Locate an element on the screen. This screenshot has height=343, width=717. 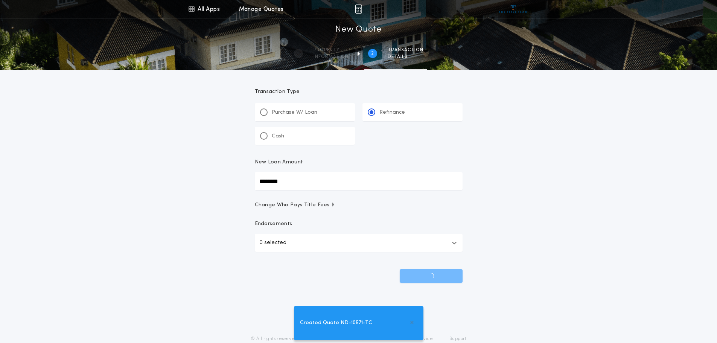
span: Transaction is located at coordinates (406, 50).